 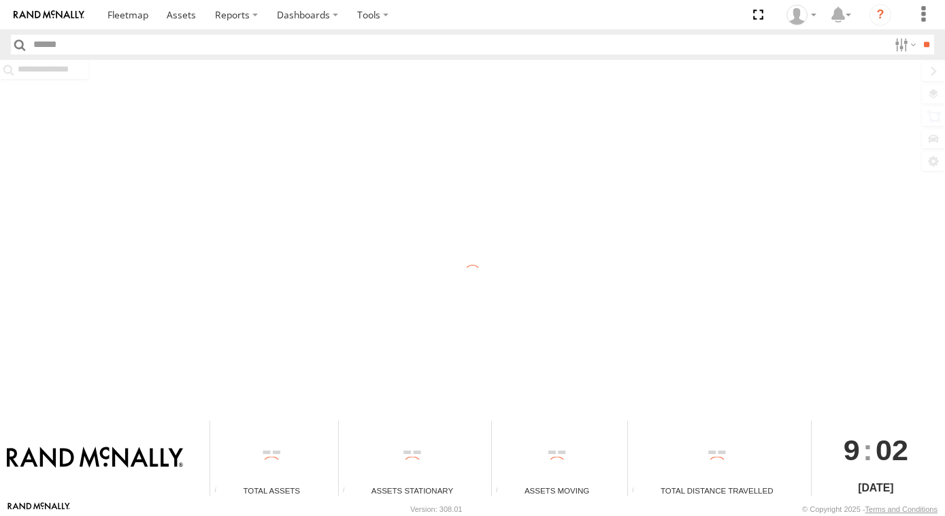 What do you see at coordinates (436, 509) in the screenshot?
I see `div: Version: 308.01` at bounding box center [436, 509].